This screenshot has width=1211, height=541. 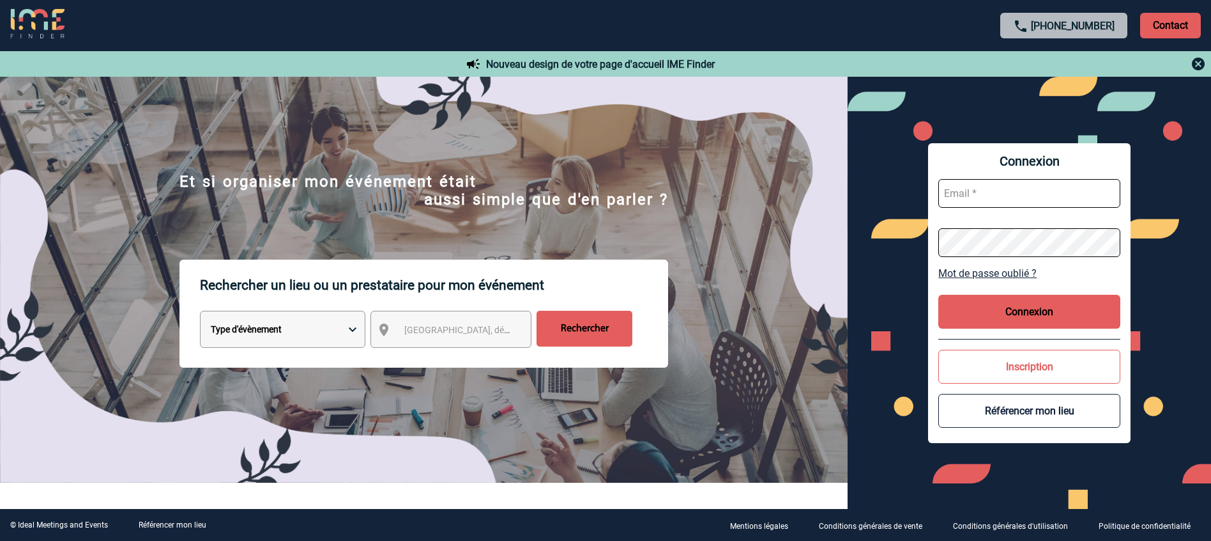 What do you see at coordinates (1011, 526) in the screenshot?
I see `p: Conditions générales d'utilisation` at bounding box center [1011, 526].